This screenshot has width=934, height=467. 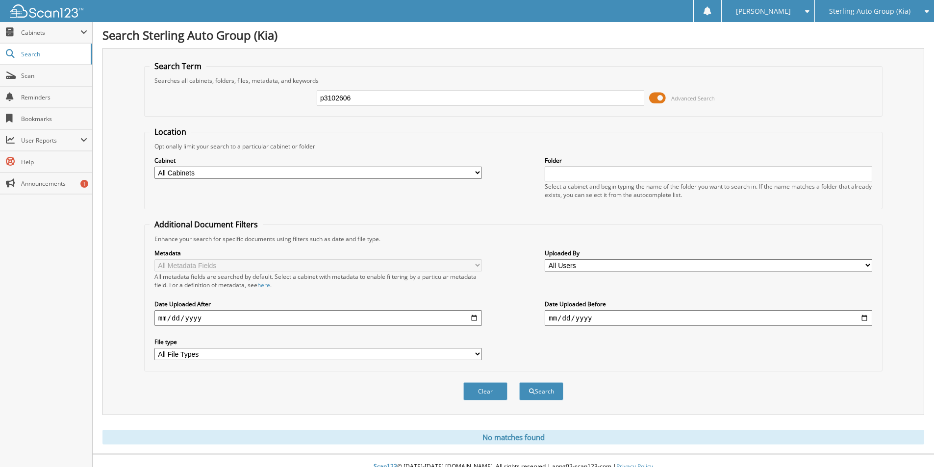 I want to click on label: Metadata, so click(x=318, y=253).